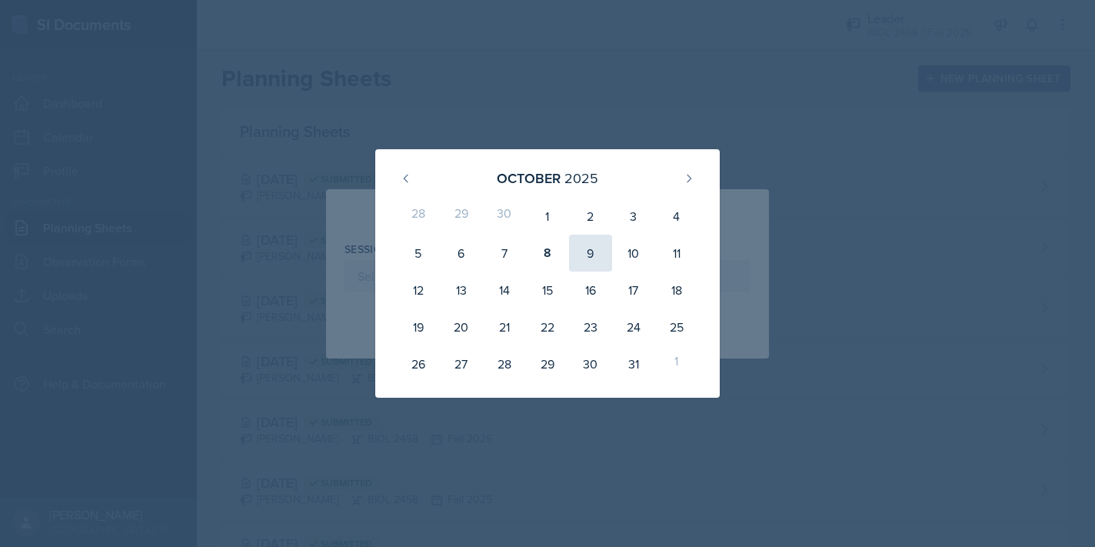 This screenshot has width=1095, height=547. Describe the element at coordinates (581, 178) in the screenshot. I see `div: 2025` at that location.